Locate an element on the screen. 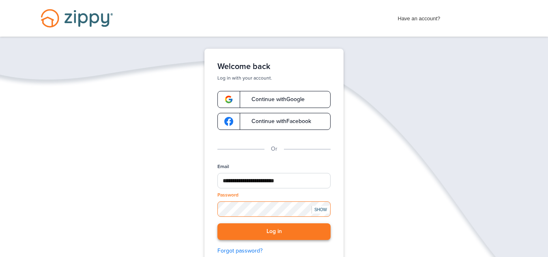 The image size is (548, 257). div: SHOW is located at coordinates (321, 209).